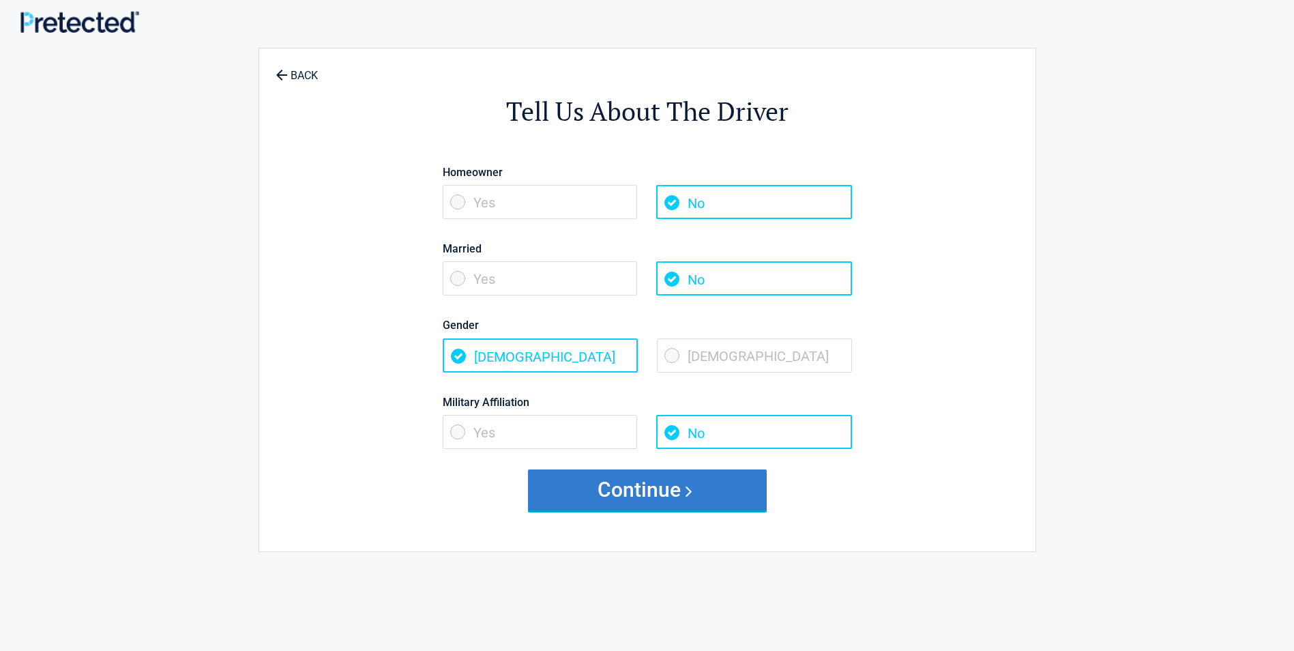 The width and height of the screenshot is (1294, 651). Describe the element at coordinates (647, 172) in the screenshot. I see `label: Homeowner` at that location.